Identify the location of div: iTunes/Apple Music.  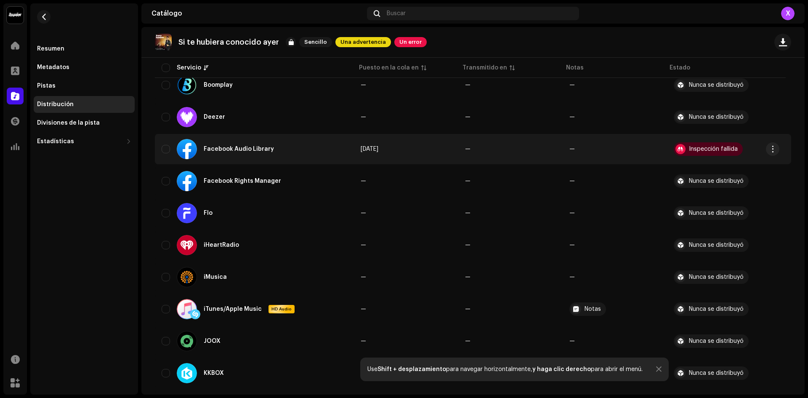
(233, 309).